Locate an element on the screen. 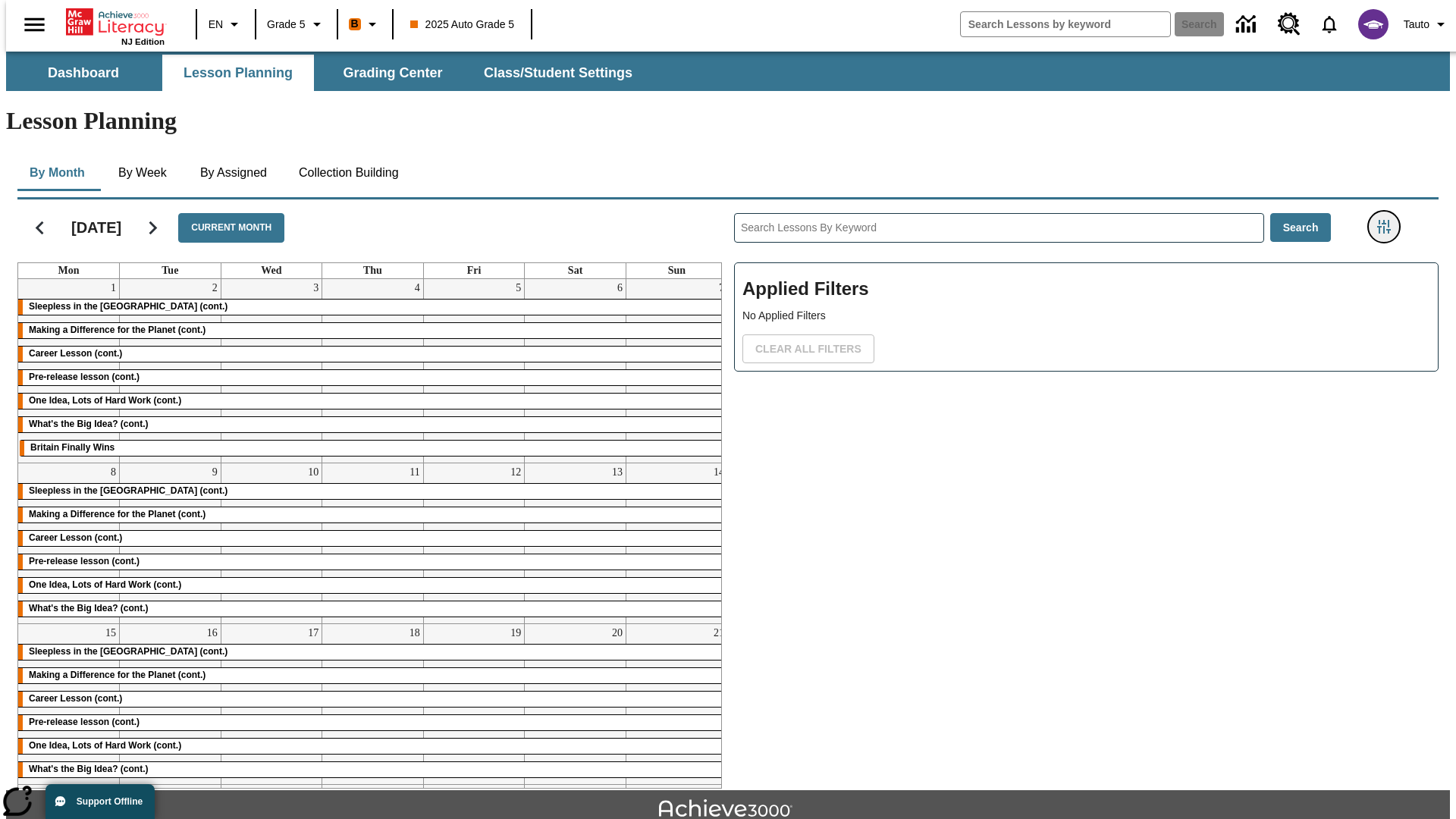 This screenshot has height=819, width=1456. td: September 18, 2025 is located at coordinates (373, 703).